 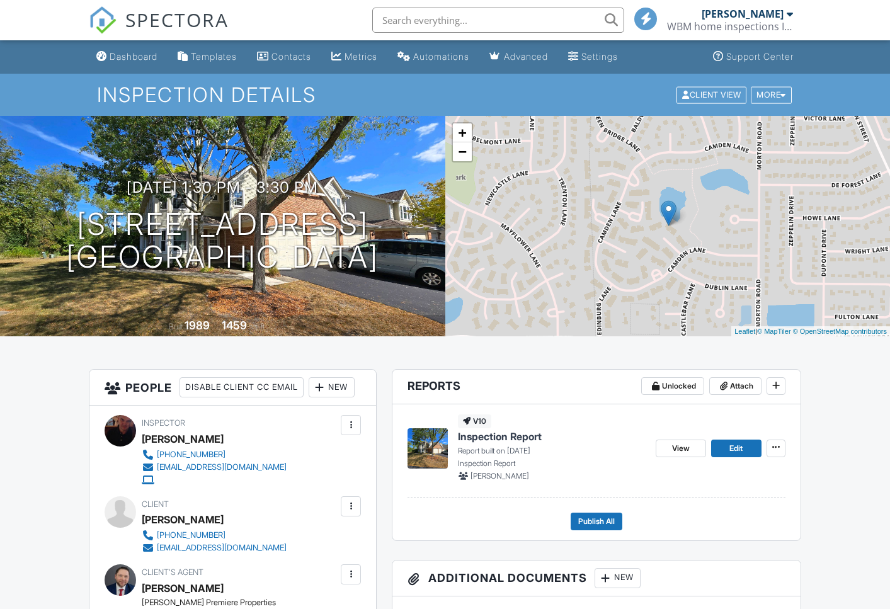 I want to click on div: More, so click(x=771, y=95).